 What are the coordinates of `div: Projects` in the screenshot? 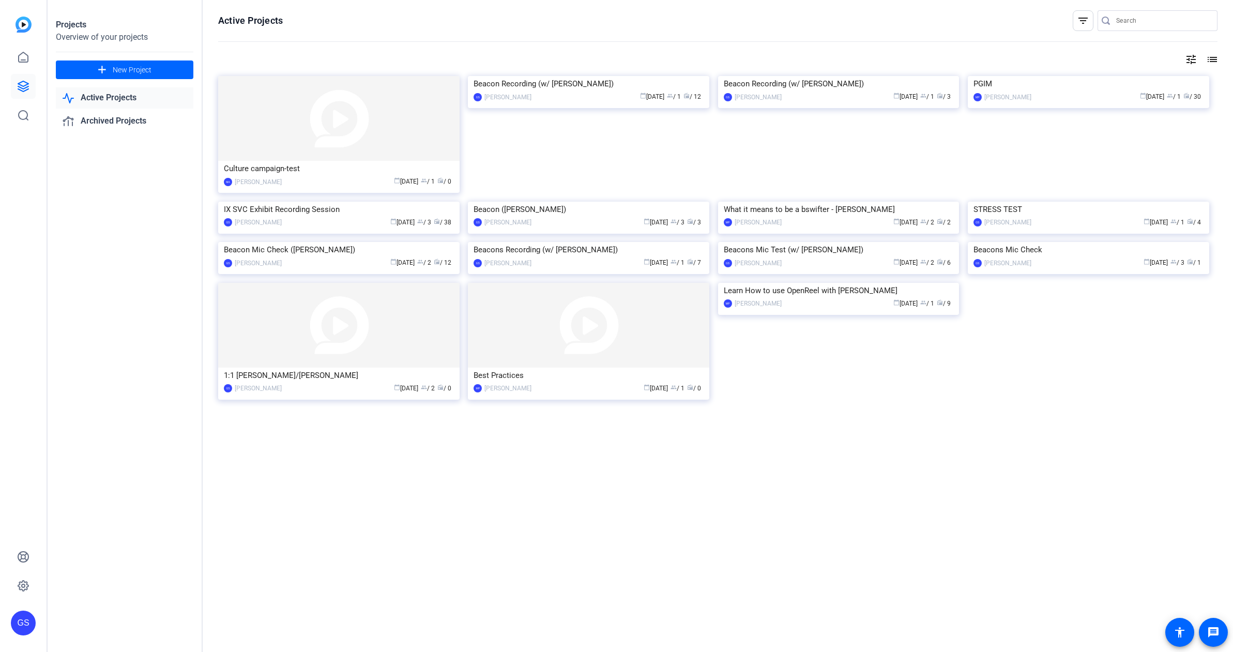 It's located at (125, 25).